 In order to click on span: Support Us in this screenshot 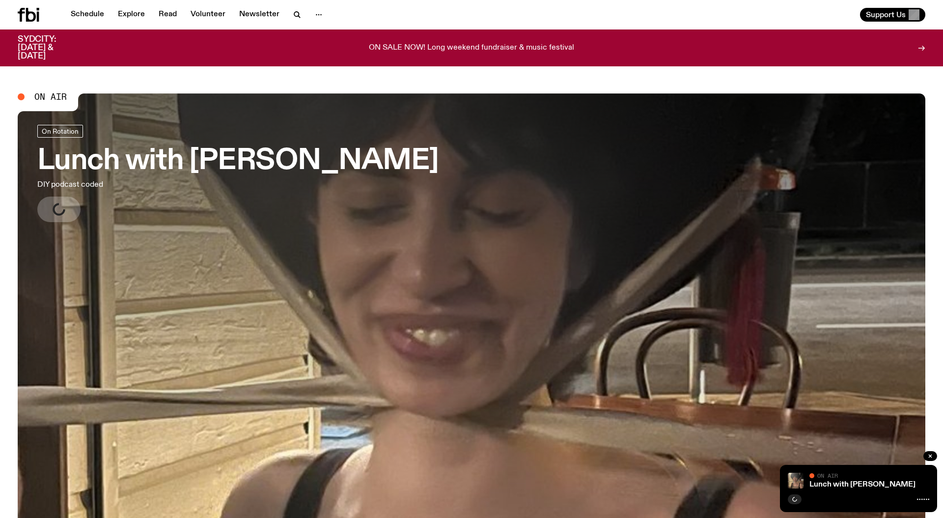, I will do `click(886, 15)`.